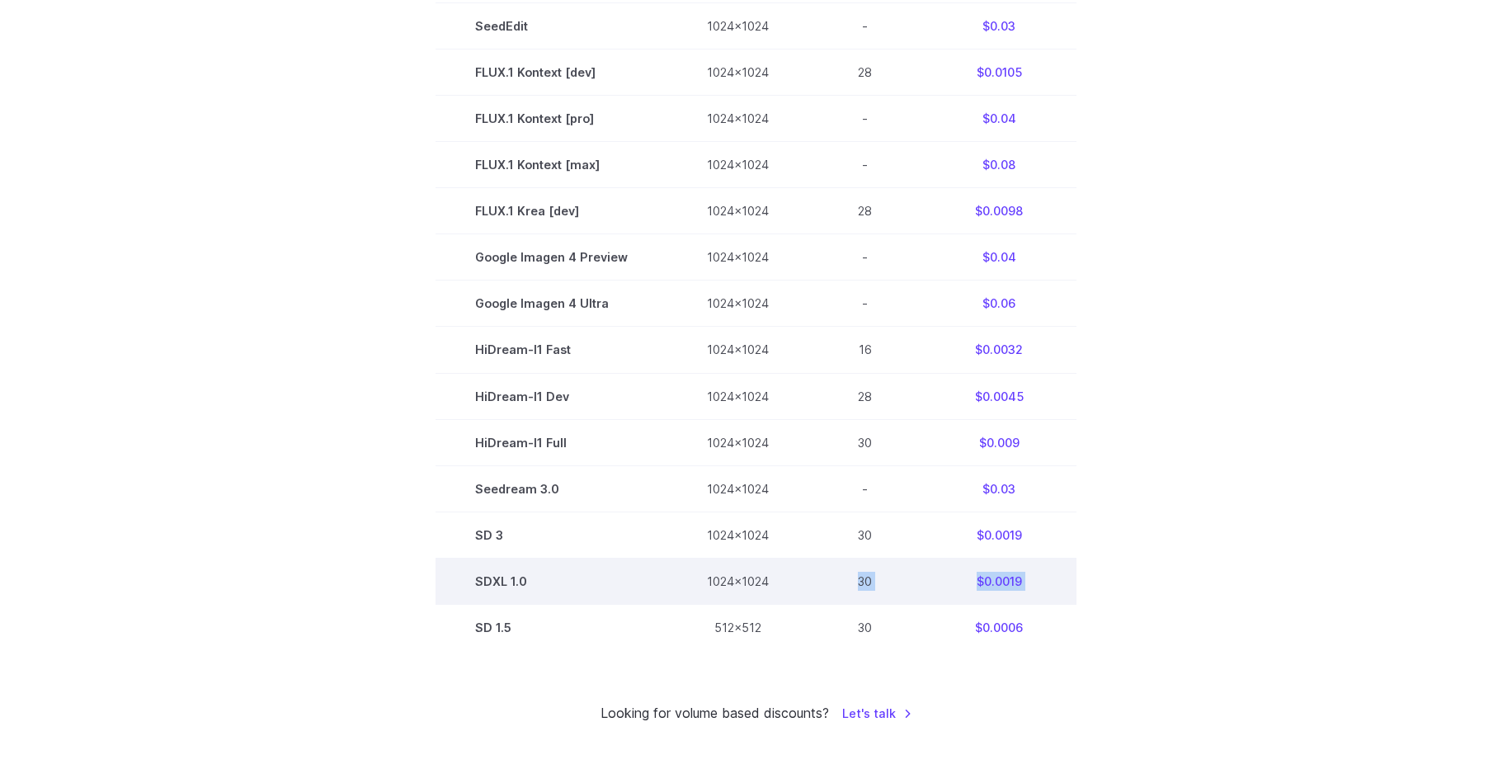 The height and width of the screenshot is (769, 1512). What do you see at coordinates (551, 488) in the screenshot?
I see `td: Seedream 3.0` at bounding box center [551, 488].